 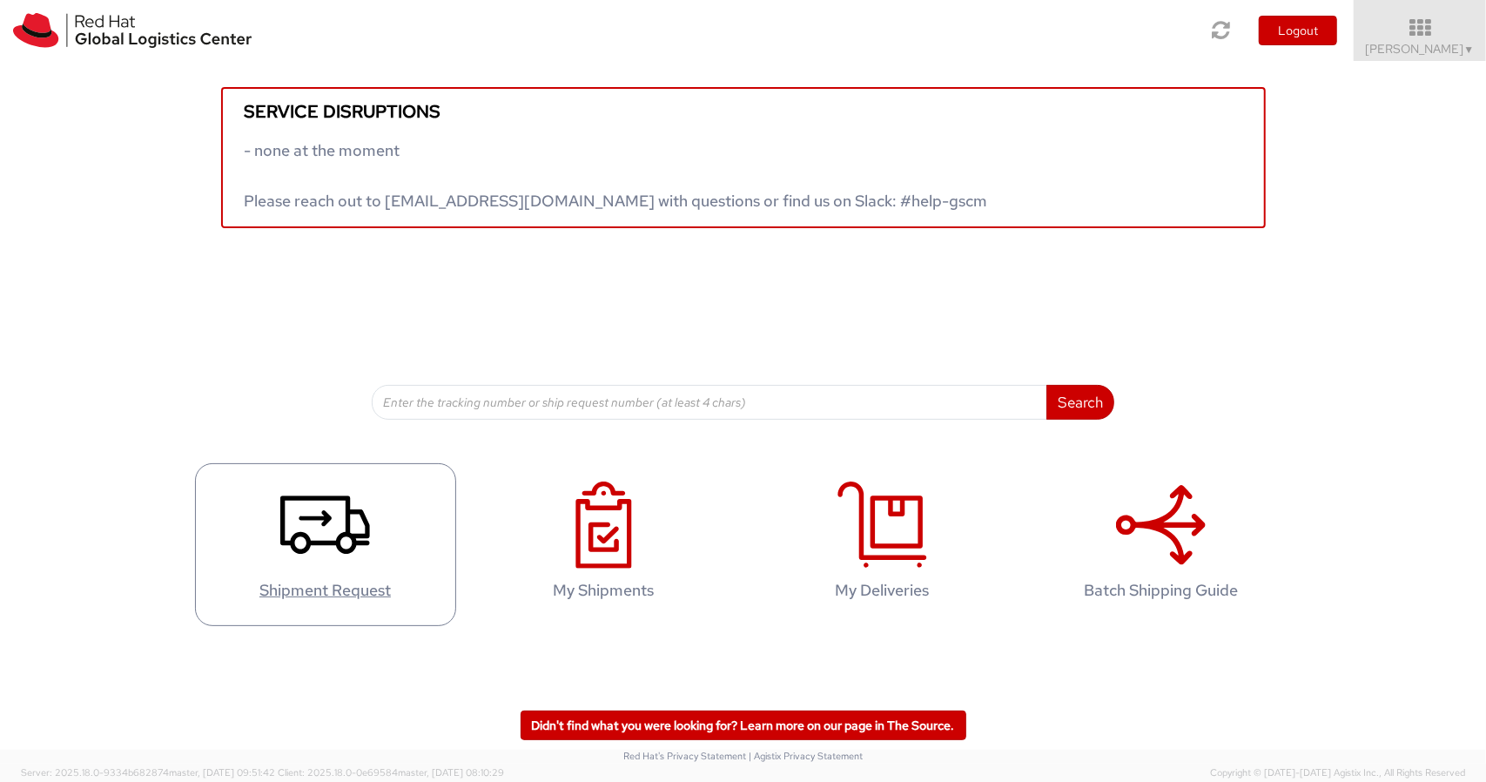 I want to click on span: Server: 2025.18.0-9334b682874, so click(x=148, y=772).